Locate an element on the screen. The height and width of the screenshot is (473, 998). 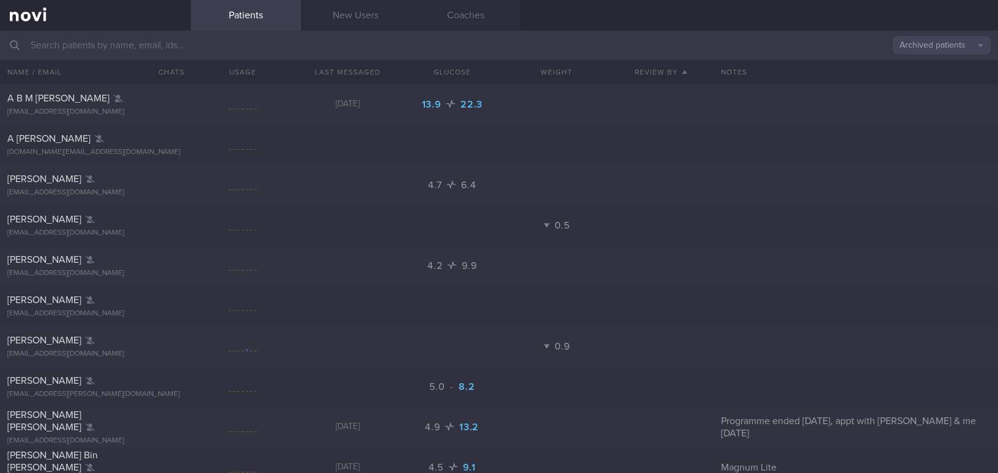
span: 13.2 is located at coordinates (469, 427).